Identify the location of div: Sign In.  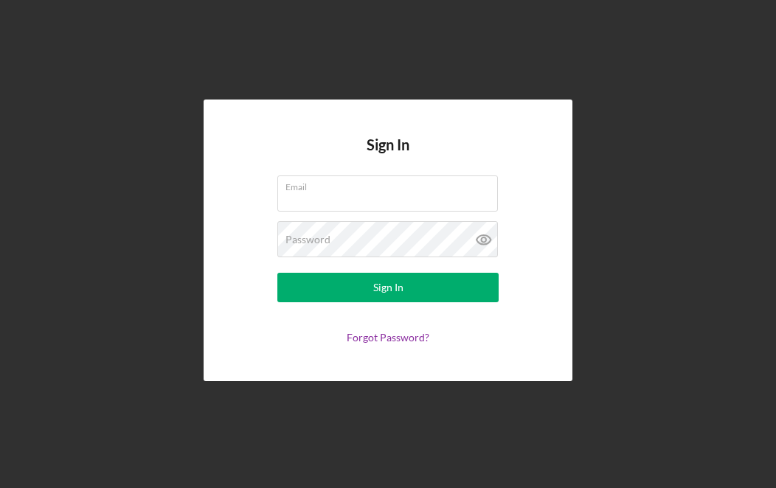
(388, 288).